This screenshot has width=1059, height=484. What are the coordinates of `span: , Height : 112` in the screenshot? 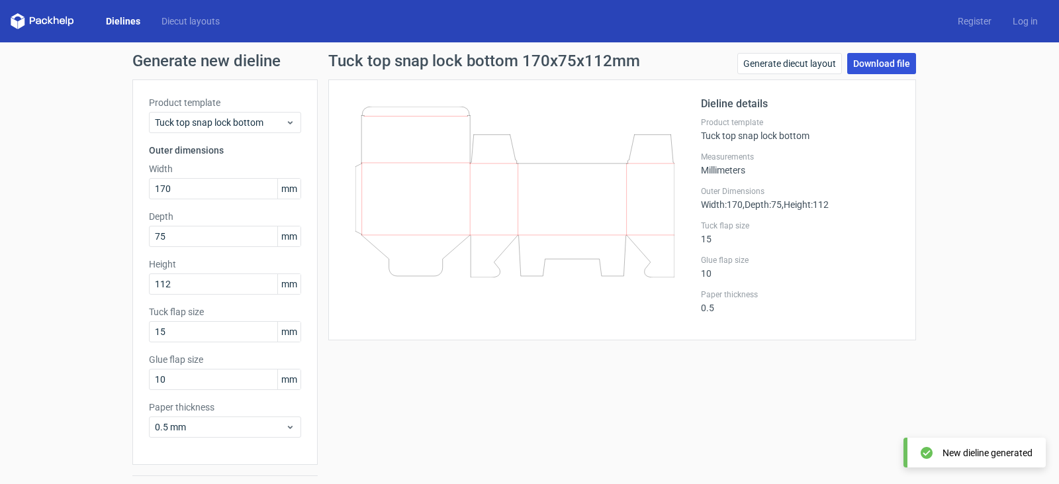 It's located at (804, 204).